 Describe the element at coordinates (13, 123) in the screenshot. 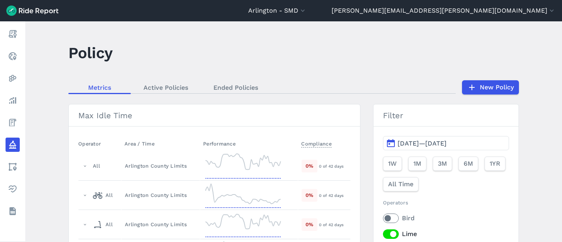

I see `a: Fees` at that location.